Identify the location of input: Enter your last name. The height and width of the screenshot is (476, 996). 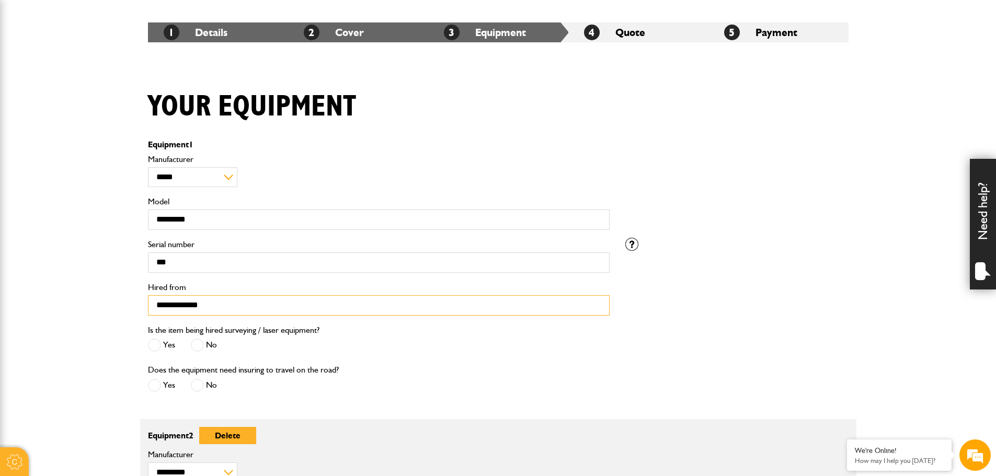
(102, 108).